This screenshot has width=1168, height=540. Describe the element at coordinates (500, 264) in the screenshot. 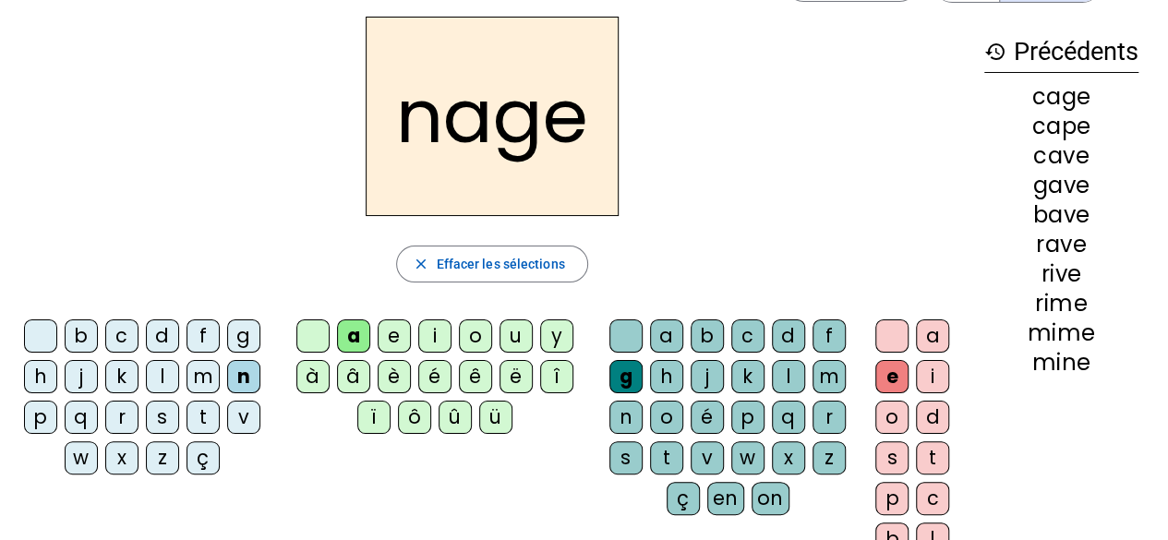

I see `span: Effacer les sélections` at that location.